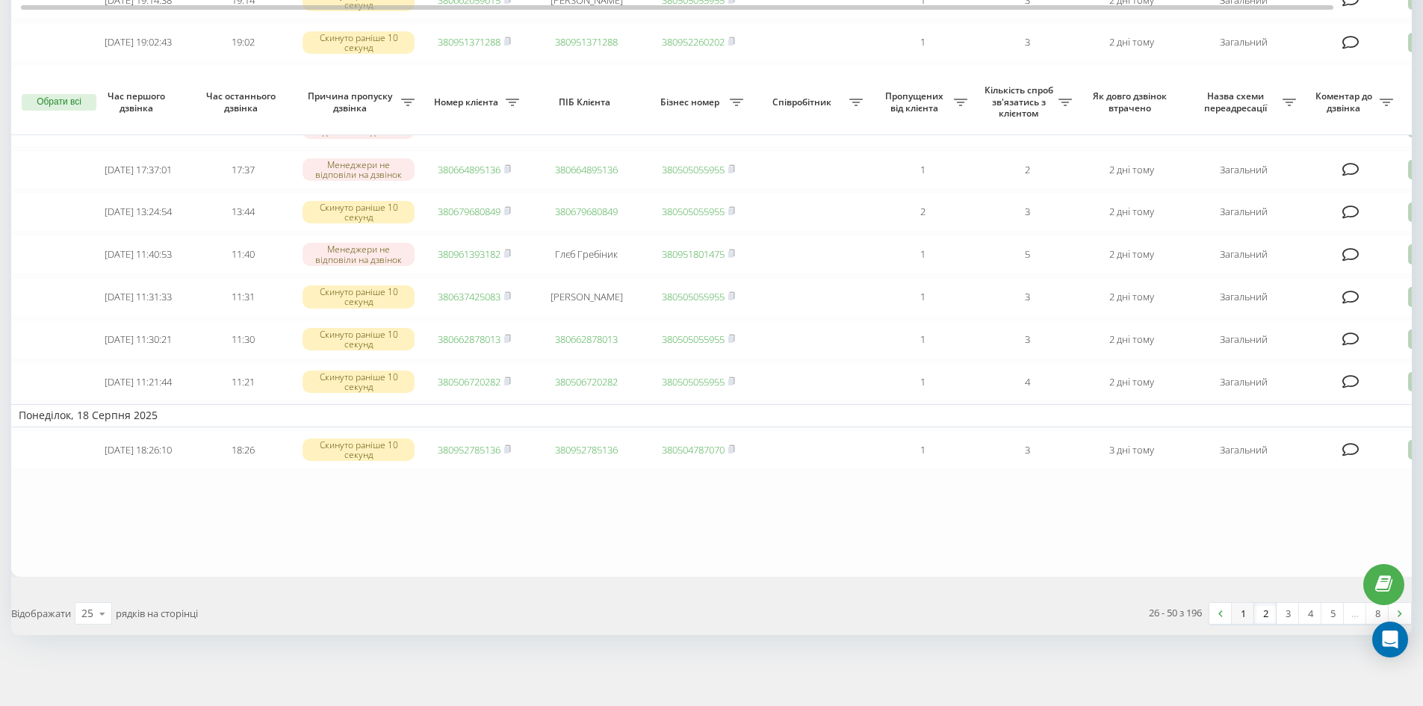 This screenshot has height=706, width=1423. Describe the element at coordinates (1132, 450) in the screenshot. I see `td: 3 дні тому` at that location.